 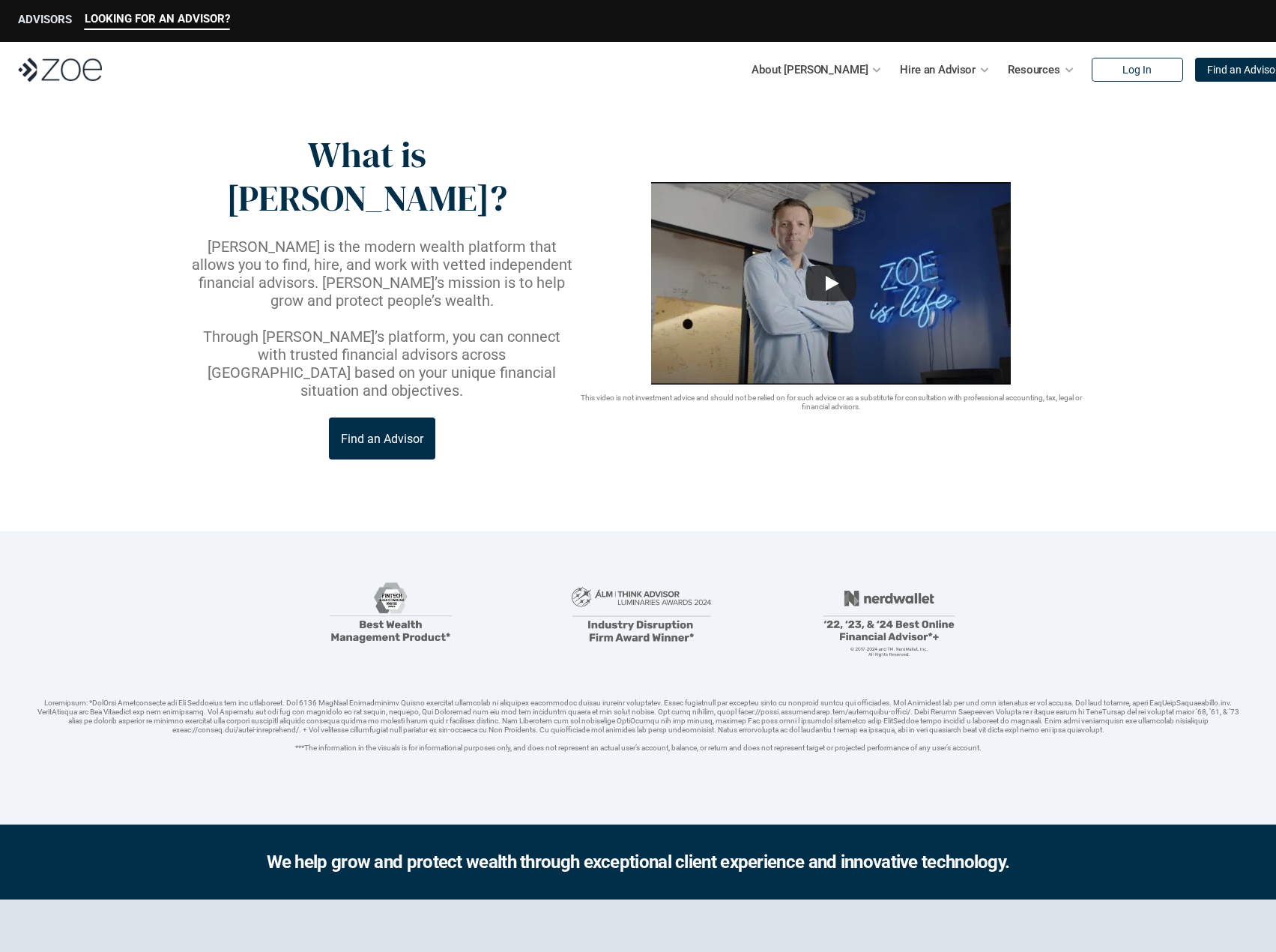 I want to click on p: Resources, so click(x=1034, y=69).